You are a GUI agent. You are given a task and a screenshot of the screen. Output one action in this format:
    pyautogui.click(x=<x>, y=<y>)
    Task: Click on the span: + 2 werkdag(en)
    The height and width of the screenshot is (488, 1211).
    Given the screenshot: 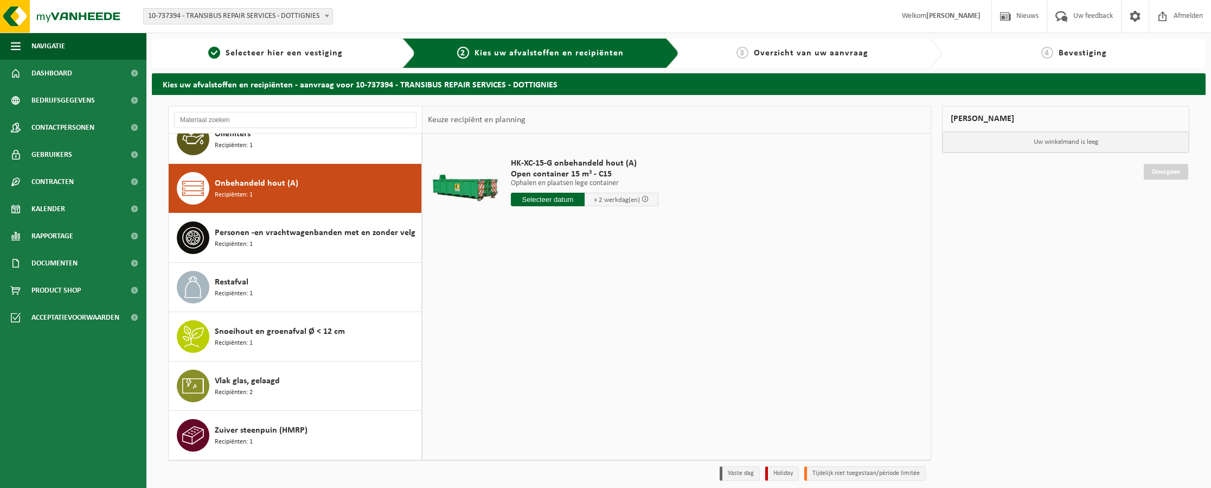 What is the action you would take?
    pyautogui.click(x=617, y=200)
    